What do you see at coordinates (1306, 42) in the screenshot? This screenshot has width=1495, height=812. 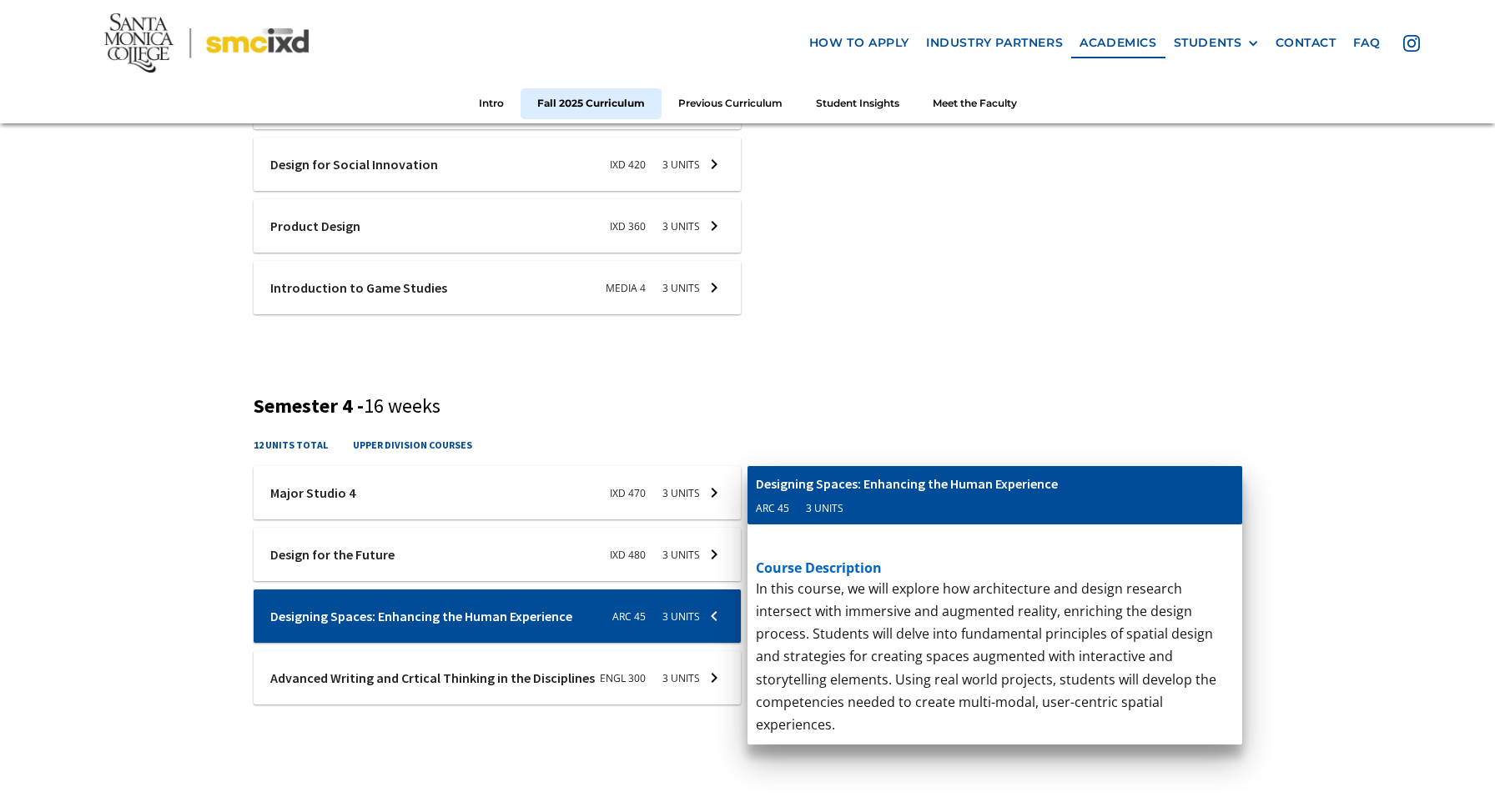 I see `a: contact` at bounding box center [1306, 42].